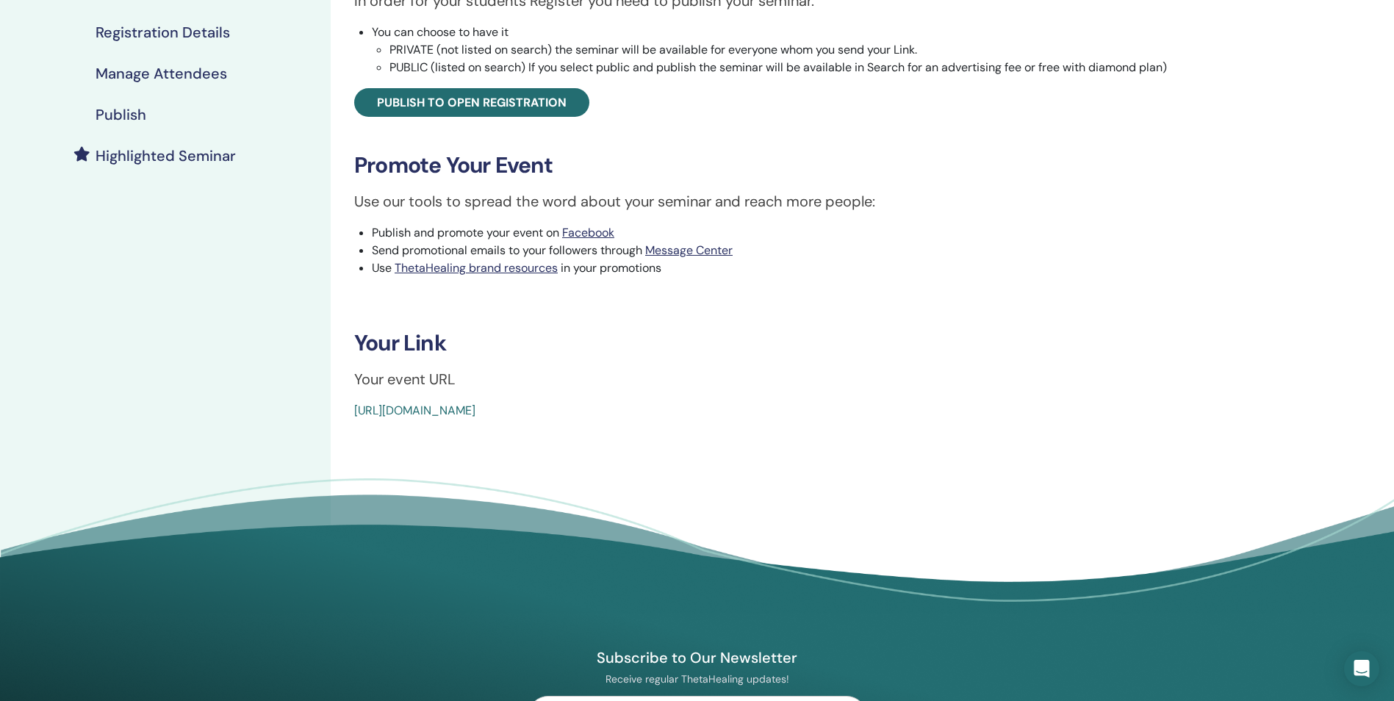 This screenshot has height=701, width=1394. I want to click on a: ThetaHealing brand resources, so click(476, 267).